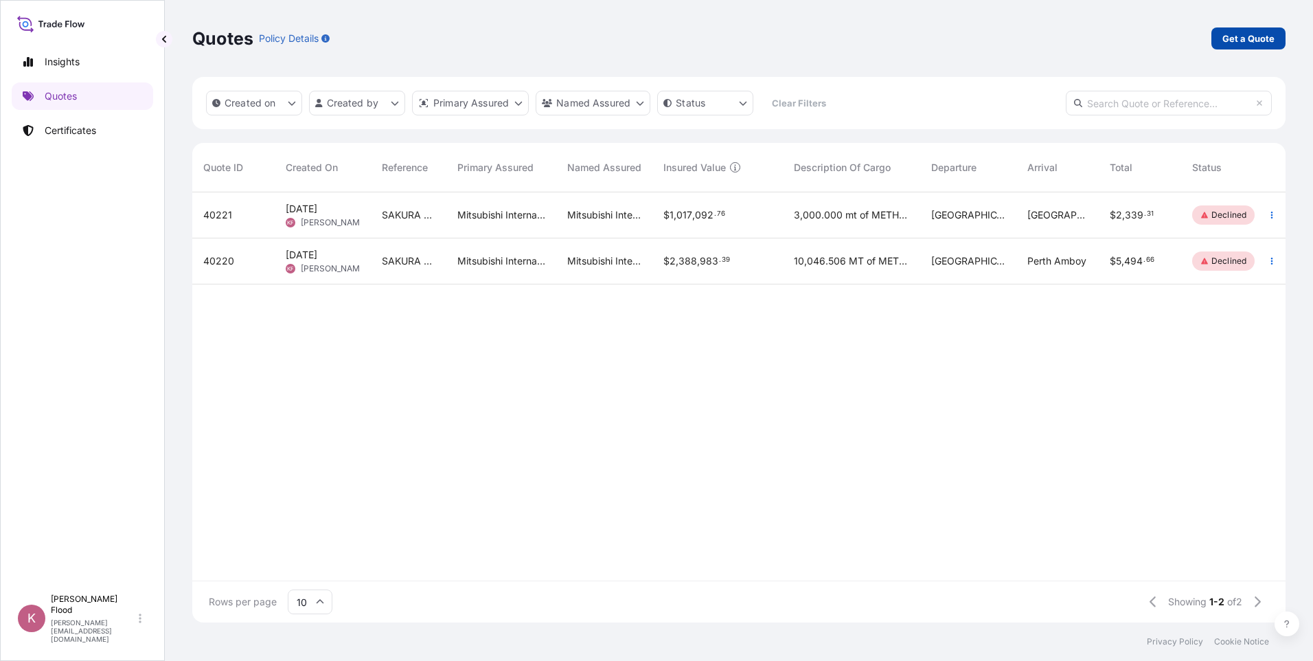 The width and height of the screenshot is (1313, 661). What do you see at coordinates (223, 168) in the screenshot?
I see `span: Quote ID` at bounding box center [223, 168].